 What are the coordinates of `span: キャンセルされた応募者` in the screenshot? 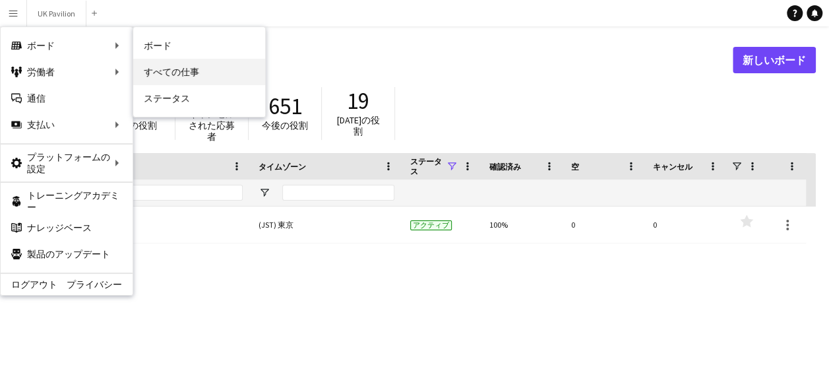 It's located at (212, 125).